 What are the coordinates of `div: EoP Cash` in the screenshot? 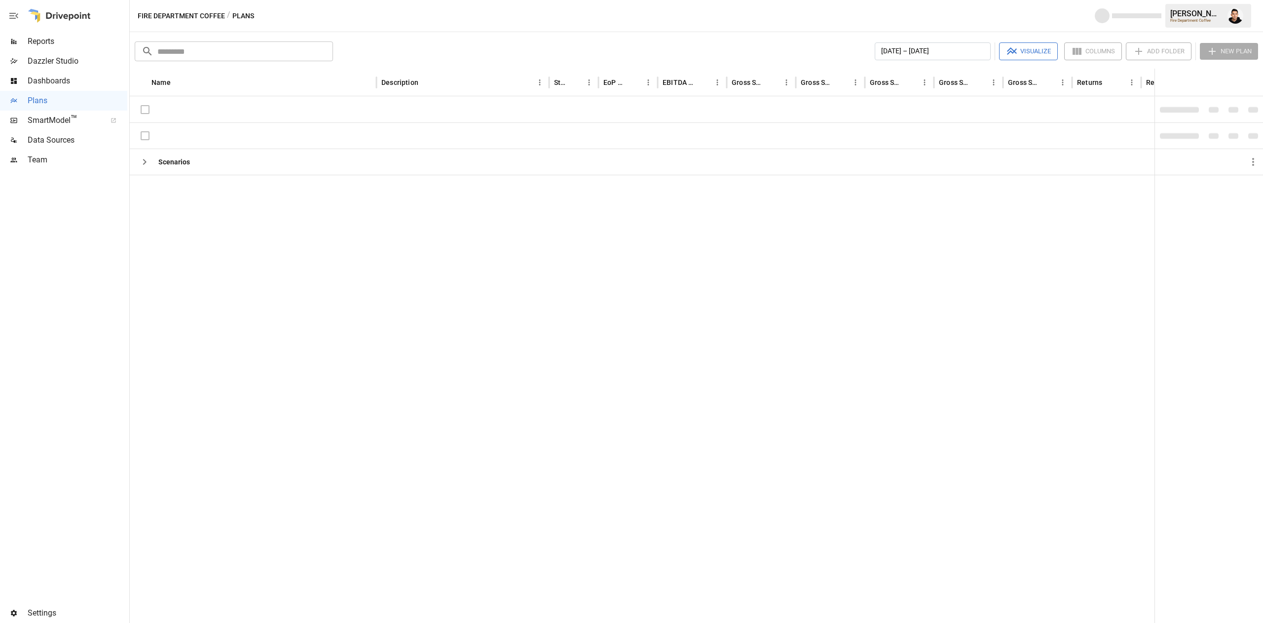 It's located at (615, 82).